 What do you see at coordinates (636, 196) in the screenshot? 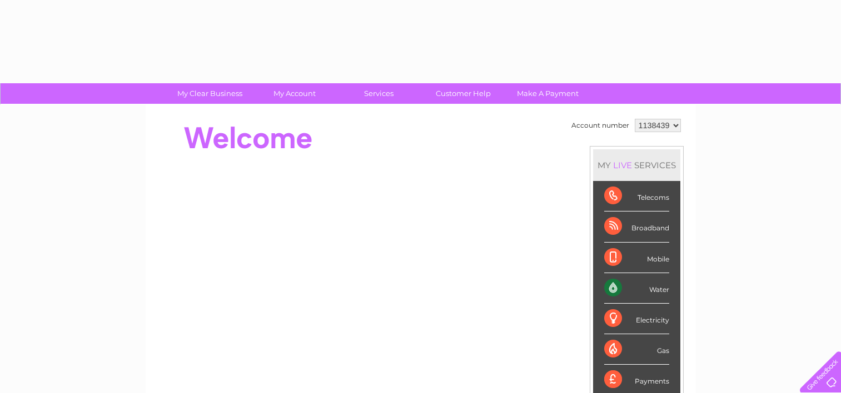
I see `div: Telecoms` at bounding box center [636, 196].